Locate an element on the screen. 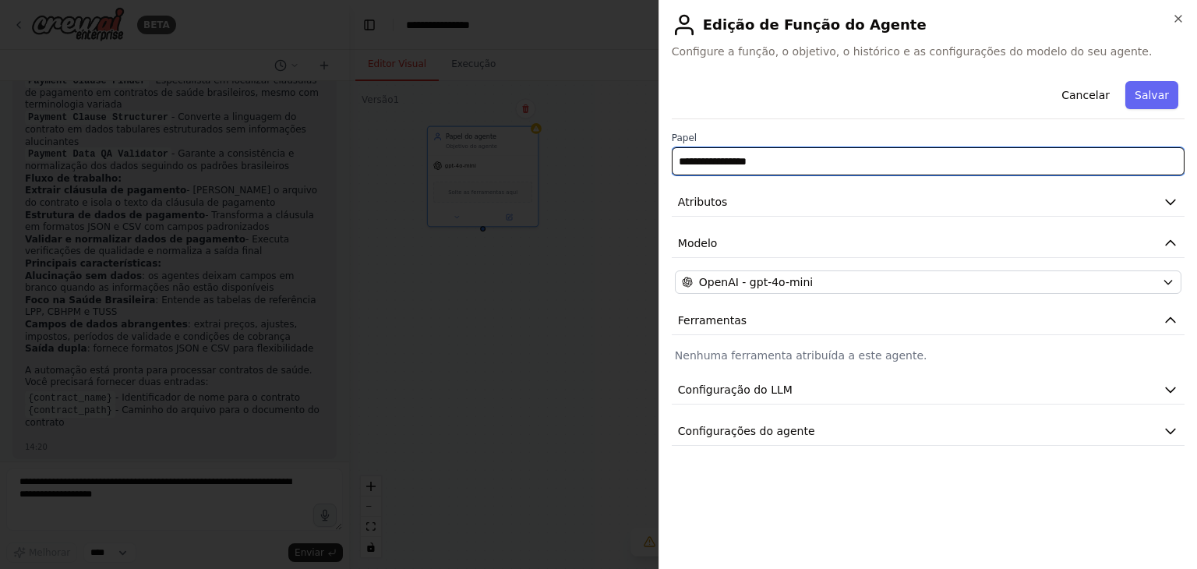  font: Salvar is located at coordinates (1151, 95).